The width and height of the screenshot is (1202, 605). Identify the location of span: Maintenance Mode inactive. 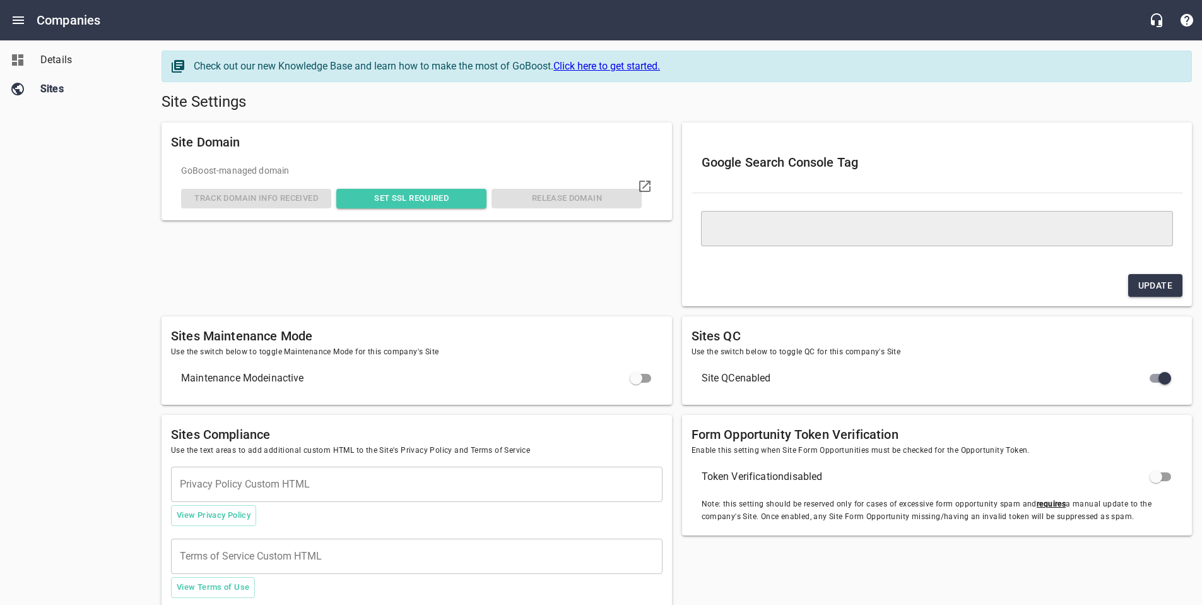
(406, 378).